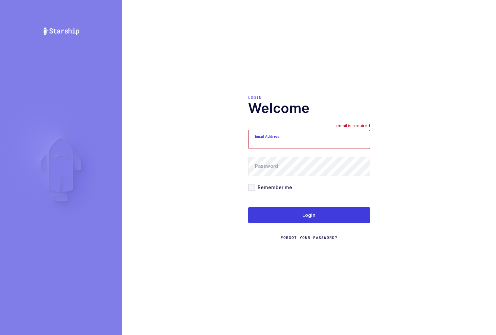  What do you see at coordinates (309, 167) in the screenshot?
I see `input: Password` at bounding box center [309, 167].